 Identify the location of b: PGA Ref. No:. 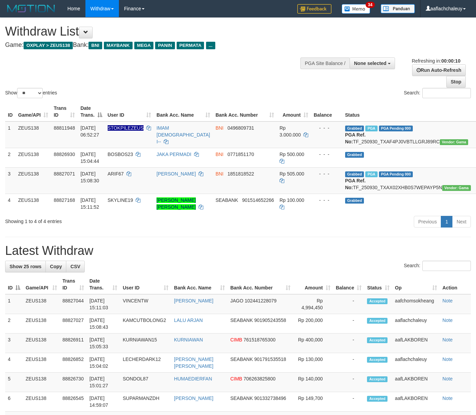
(356, 184).